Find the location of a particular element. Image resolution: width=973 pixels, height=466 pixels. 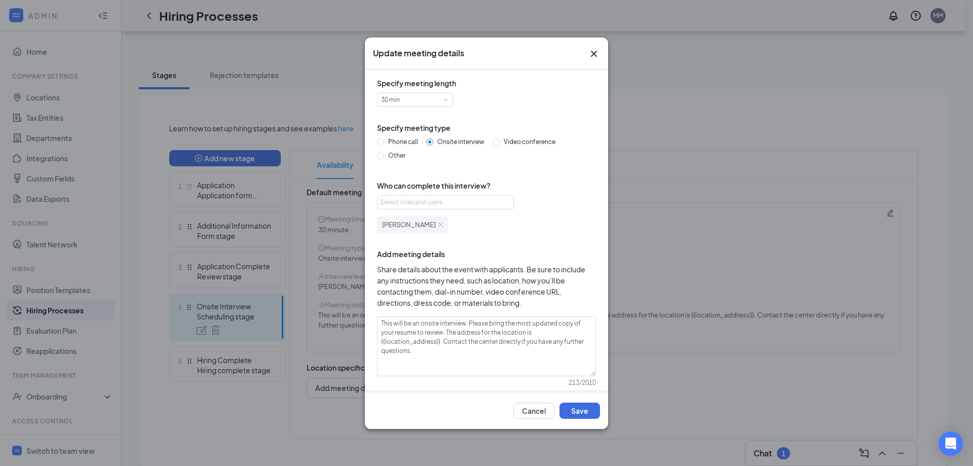

button: Close is located at coordinates (594, 54).